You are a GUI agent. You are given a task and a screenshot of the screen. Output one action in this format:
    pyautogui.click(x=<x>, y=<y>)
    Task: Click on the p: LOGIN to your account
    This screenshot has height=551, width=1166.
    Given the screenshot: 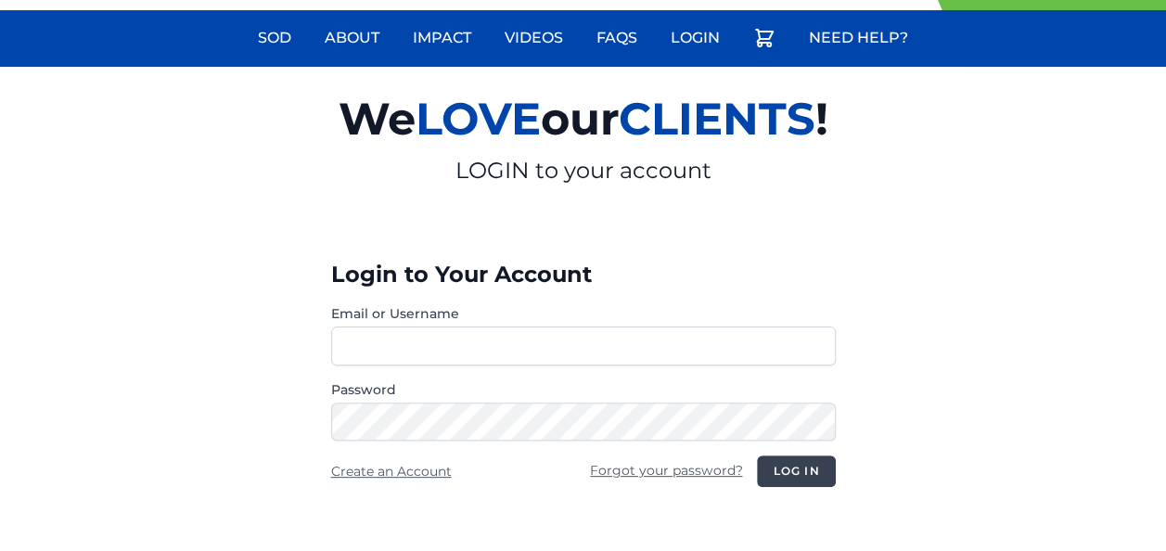 What is the action you would take?
    pyautogui.click(x=584, y=171)
    